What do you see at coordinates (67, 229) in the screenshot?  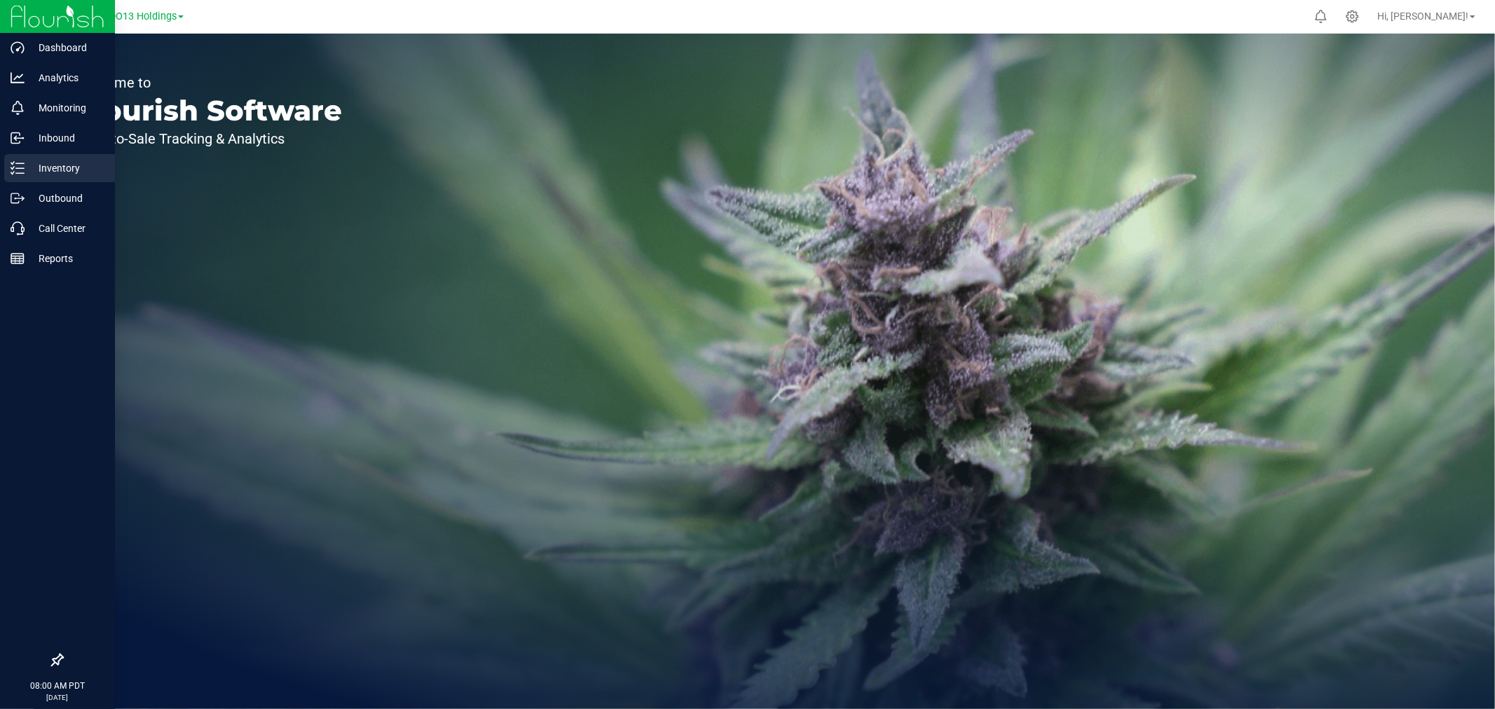 I see `p: Call Center` at bounding box center [67, 229].